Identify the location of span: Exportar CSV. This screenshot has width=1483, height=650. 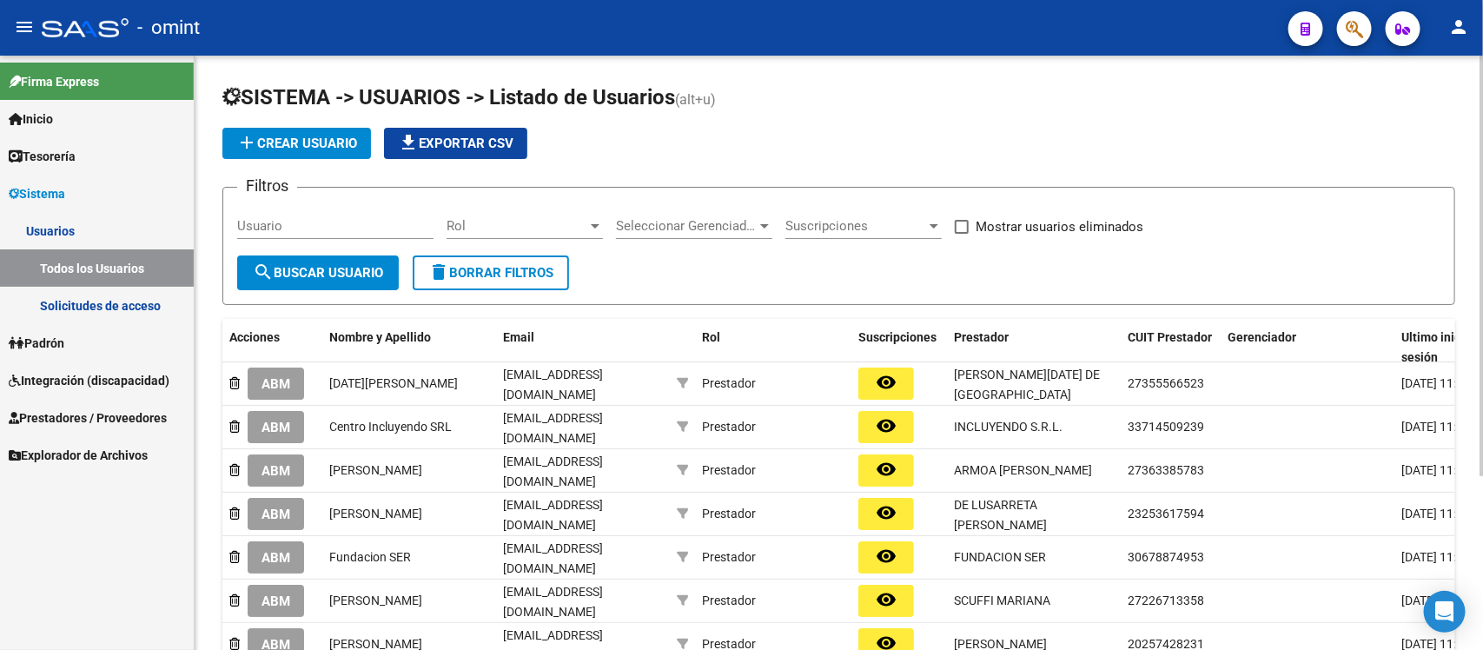
(455, 143).